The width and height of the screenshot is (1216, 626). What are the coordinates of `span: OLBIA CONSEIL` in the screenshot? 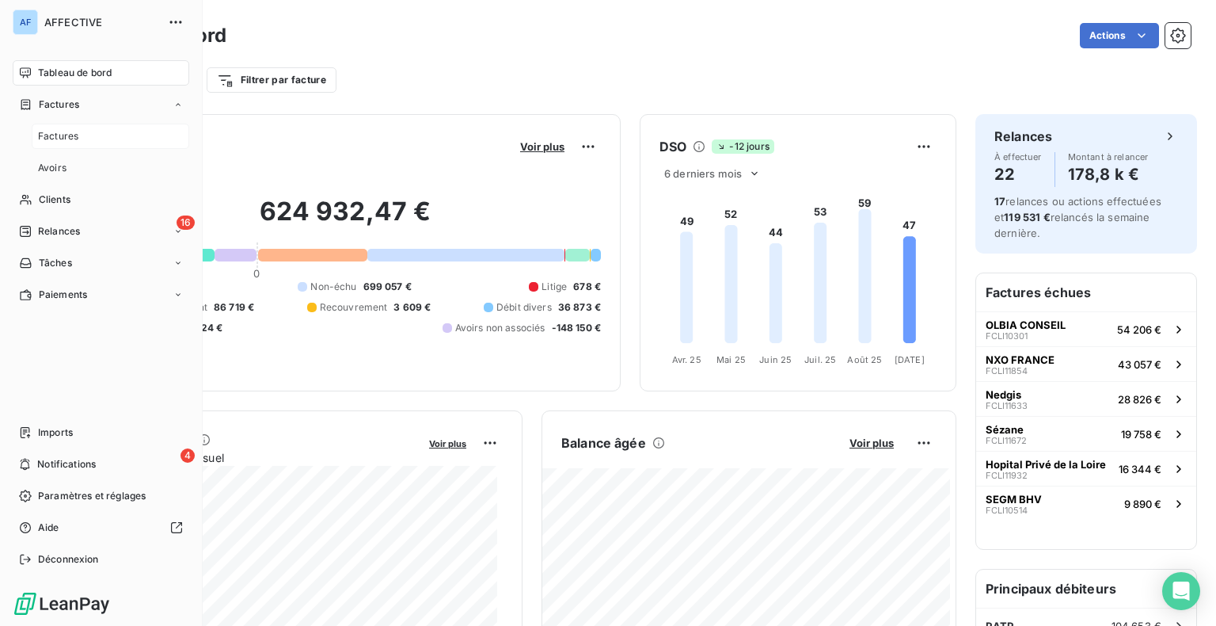 It's located at (1025, 325).